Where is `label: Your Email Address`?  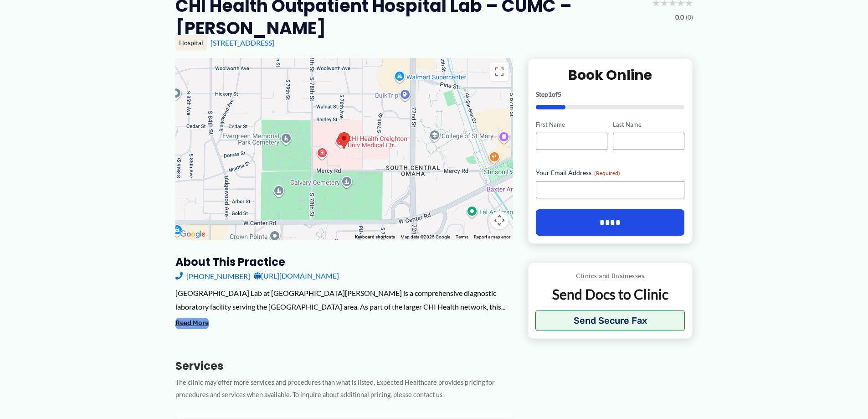 label: Your Email Address is located at coordinates (610, 173).